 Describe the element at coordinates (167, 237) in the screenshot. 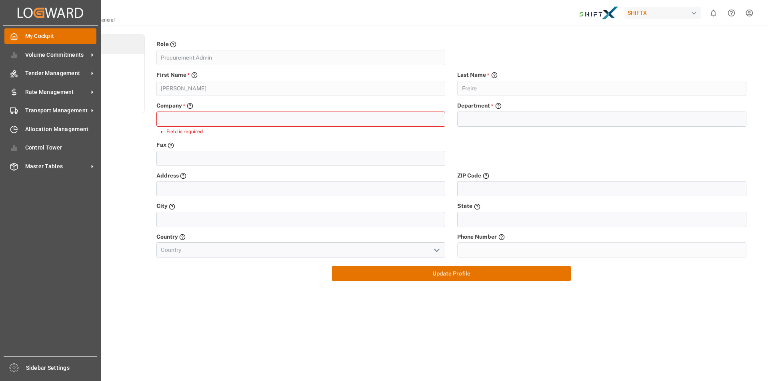

I see `label: Country` at that location.